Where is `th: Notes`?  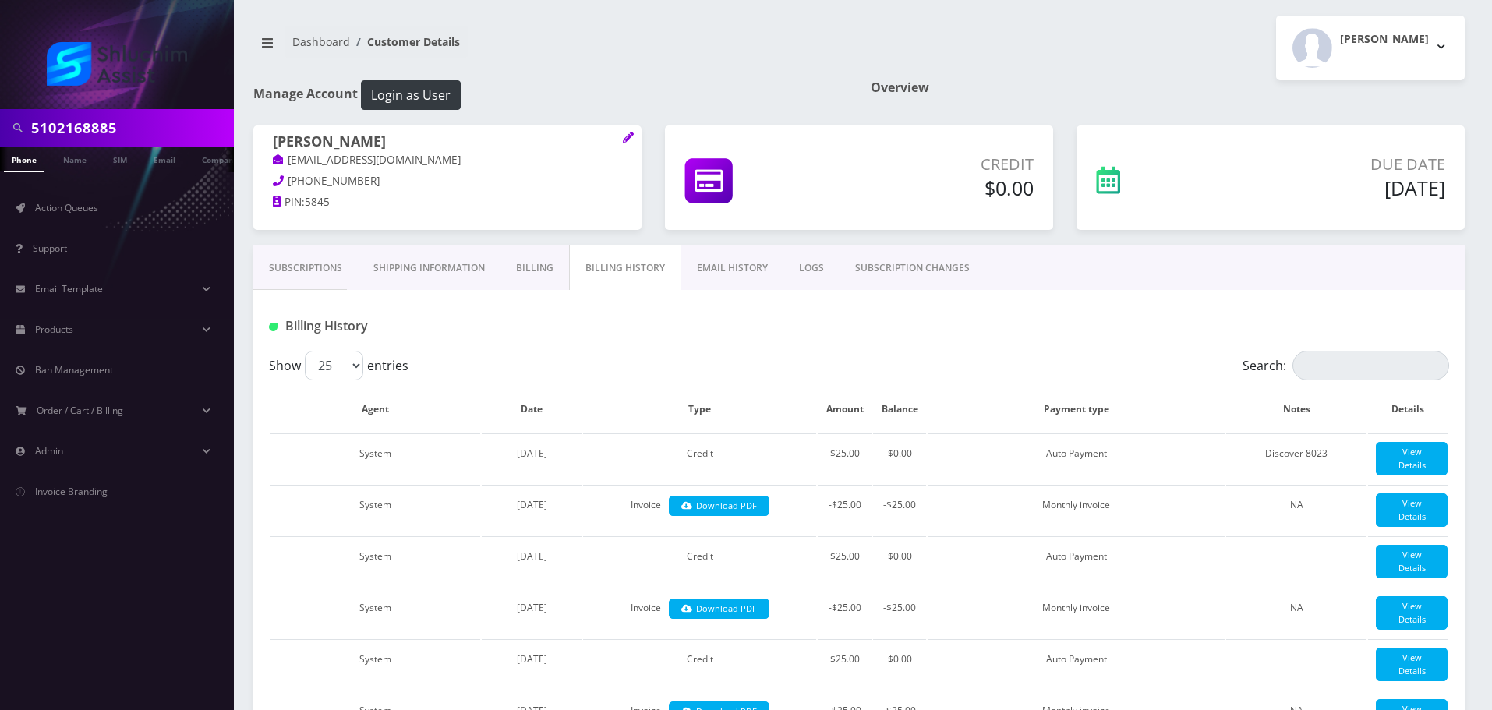 th: Notes is located at coordinates (1296, 409).